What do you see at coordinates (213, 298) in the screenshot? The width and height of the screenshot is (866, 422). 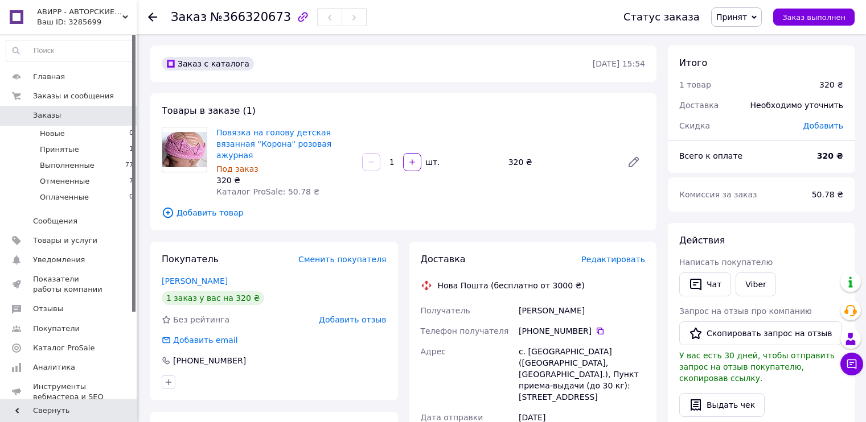 I see `div: 1 заказ у вас на 320 ₴` at bounding box center [213, 298].